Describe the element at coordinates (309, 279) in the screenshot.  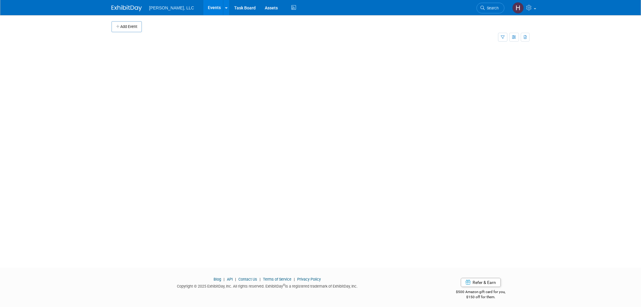
I see `a: Privacy Policy` at that location.